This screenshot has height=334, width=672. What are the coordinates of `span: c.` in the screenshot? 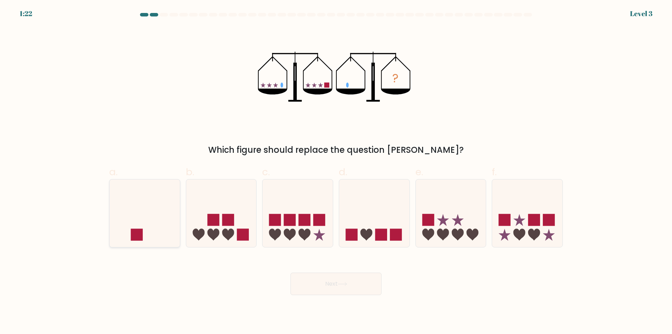 It's located at (266, 171).